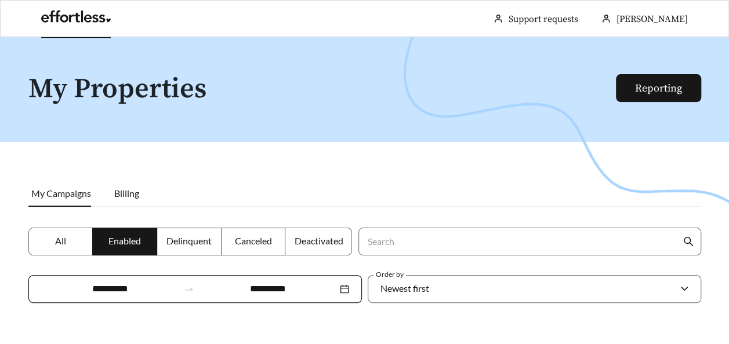  Describe the element at coordinates (189, 289) in the screenshot. I see `span: swap-right` at that location.